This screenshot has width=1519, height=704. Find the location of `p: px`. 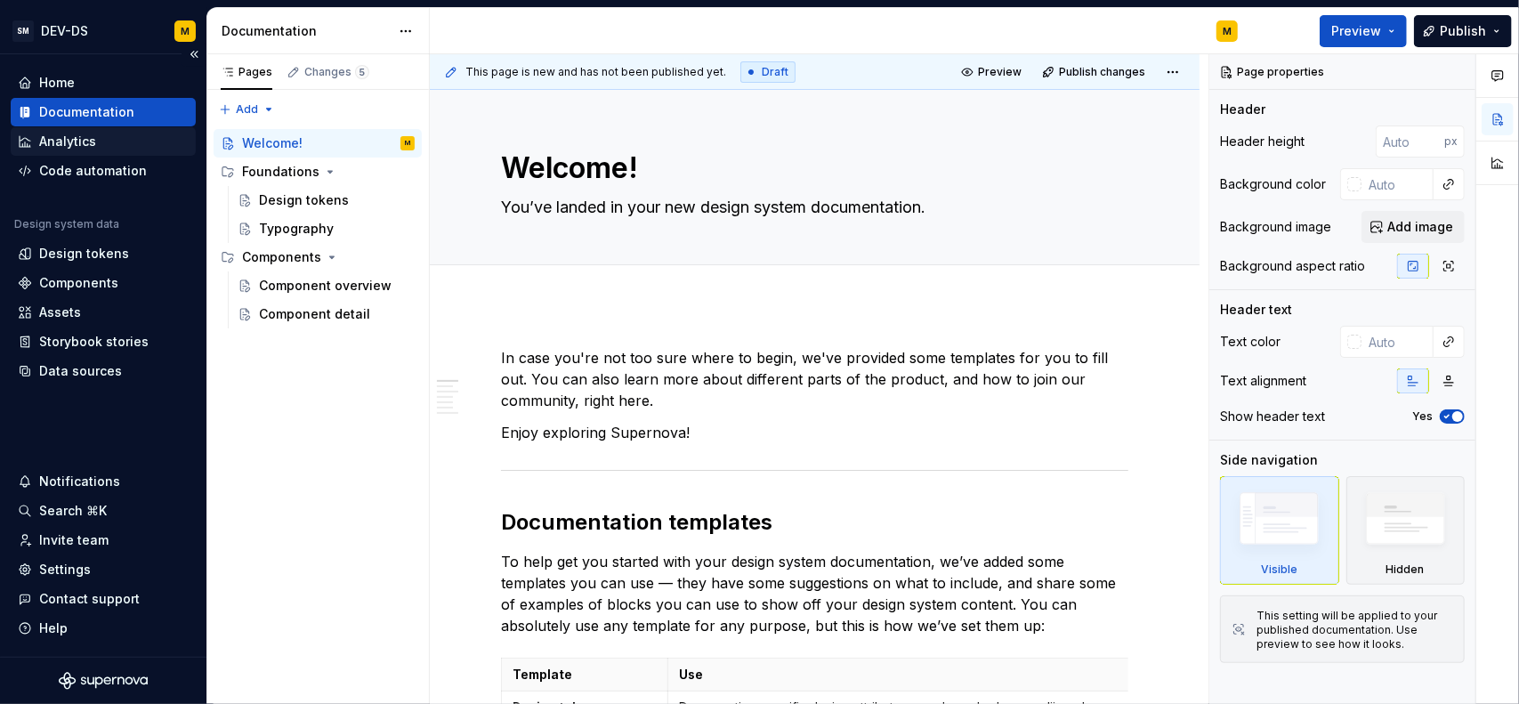

p: px is located at coordinates (1450, 141).